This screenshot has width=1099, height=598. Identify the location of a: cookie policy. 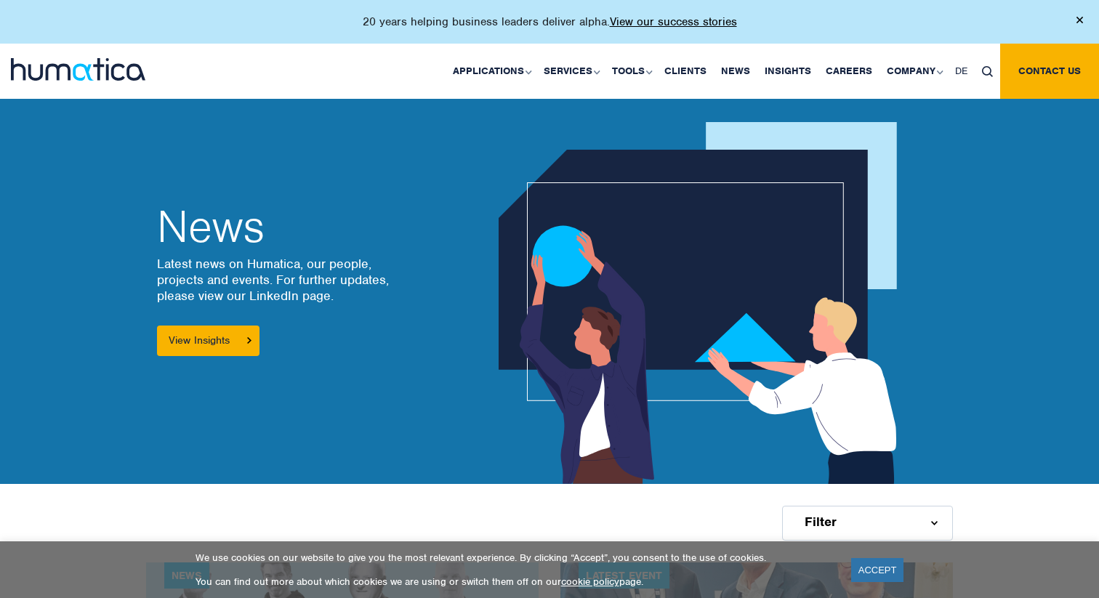
(590, 581).